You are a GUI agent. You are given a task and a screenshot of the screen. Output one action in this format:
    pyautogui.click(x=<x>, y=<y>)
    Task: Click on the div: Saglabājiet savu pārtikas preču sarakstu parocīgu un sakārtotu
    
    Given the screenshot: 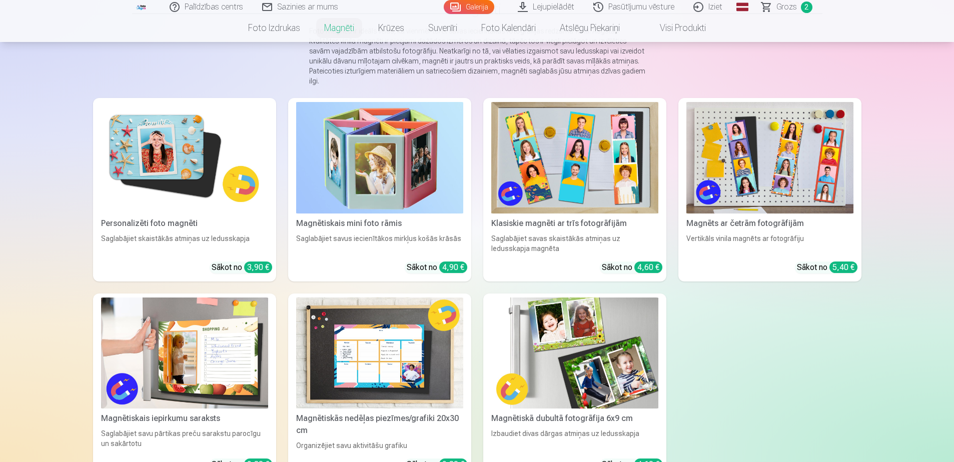 What is the action you would take?
    pyautogui.click(x=185, y=440)
    